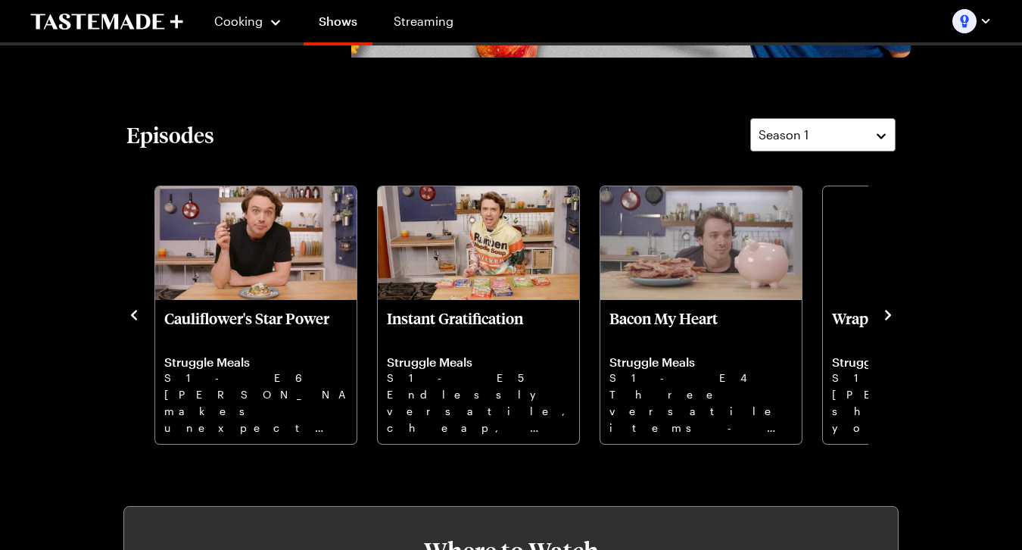  I want to click on button: navigate to previous item, so click(134, 313).